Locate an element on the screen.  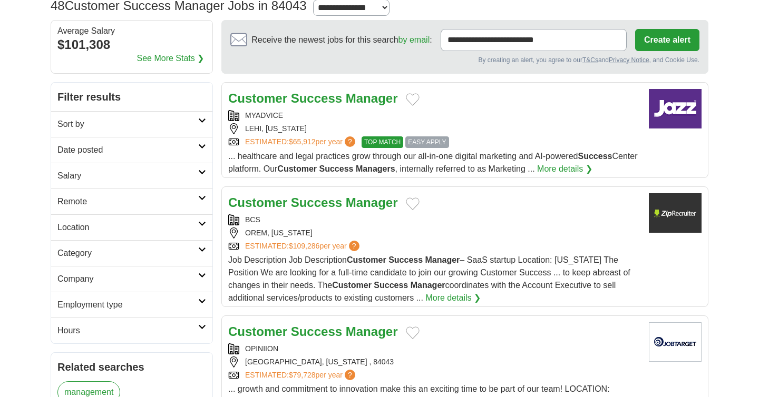
h2: Company is located at coordinates (127, 279).